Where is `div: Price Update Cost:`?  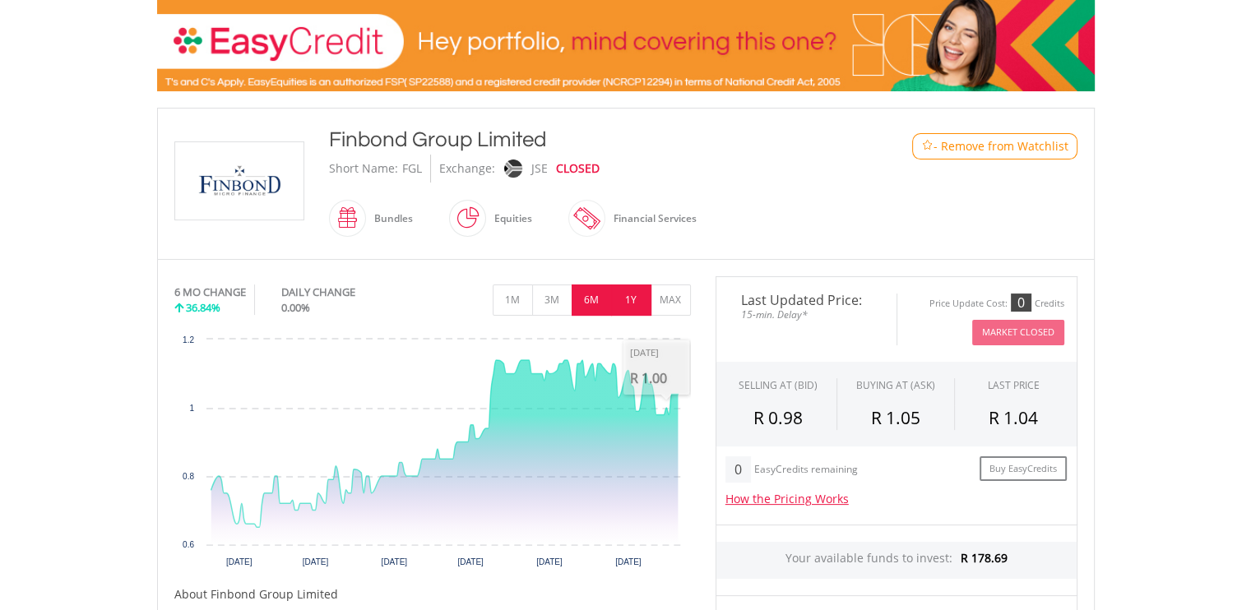 div: Price Update Cost: is located at coordinates (968, 303).